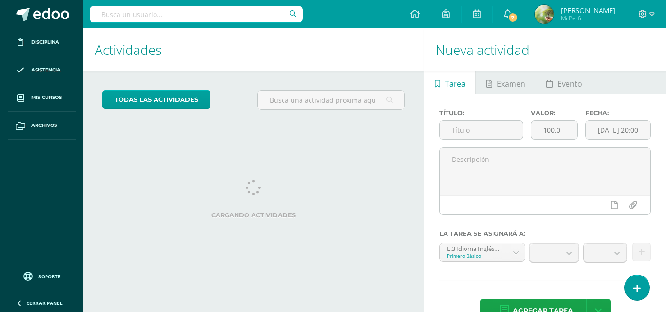 Image resolution: width=666 pixels, height=312 pixels. Describe the element at coordinates (46, 98) in the screenshot. I see `span: Mis cursos` at that location.